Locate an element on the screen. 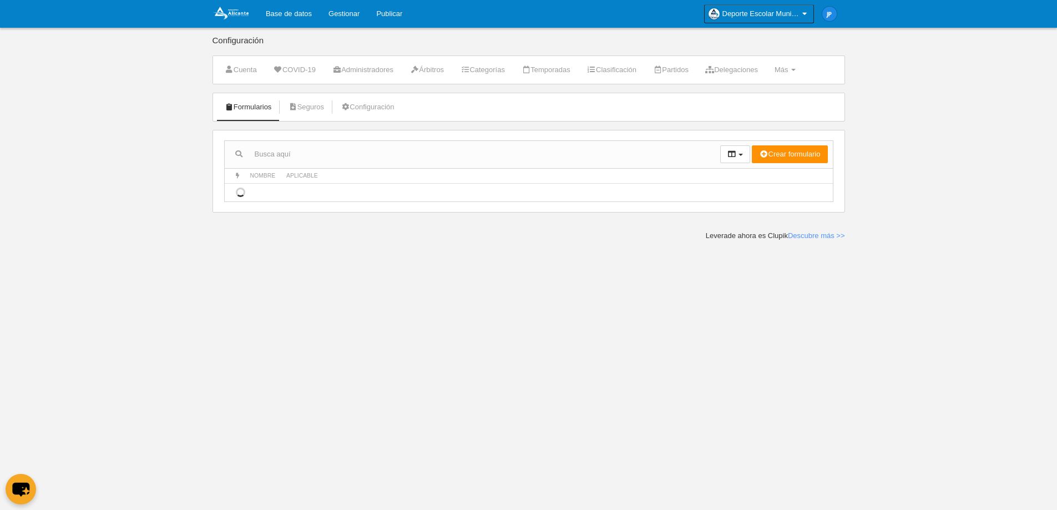 This screenshot has width=1057, height=510. a: Cuenta is located at coordinates (241, 70).